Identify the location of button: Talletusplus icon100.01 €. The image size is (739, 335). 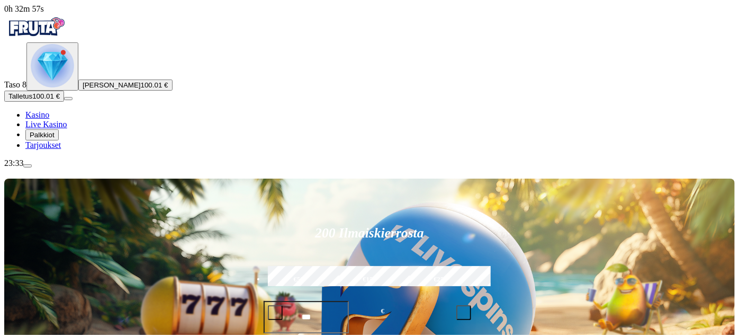
(34, 96).